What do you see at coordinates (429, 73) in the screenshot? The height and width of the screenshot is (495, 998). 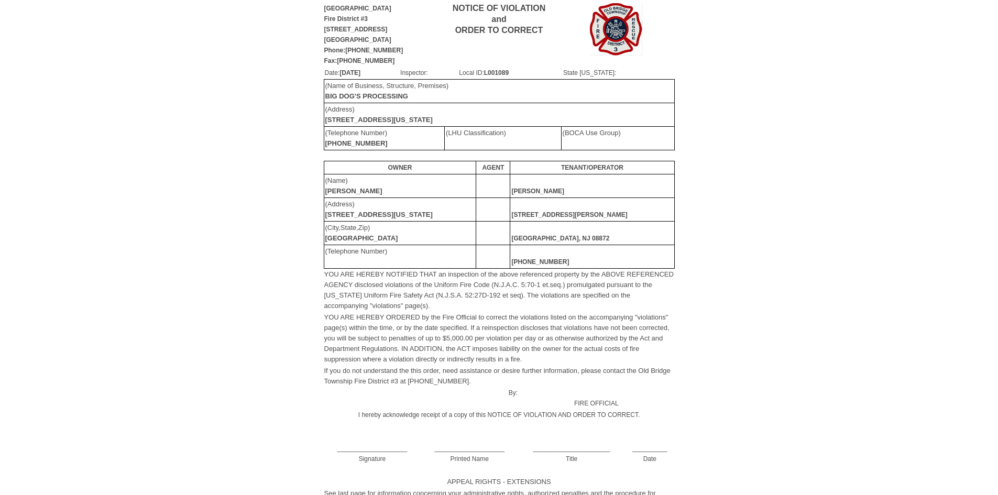 I see `td: Inspector:` at bounding box center [429, 73].